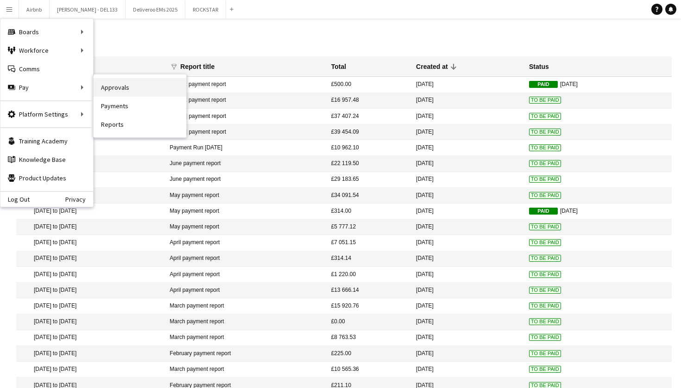  What do you see at coordinates (369, 212) in the screenshot?
I see `mat-cell: £314.00` at bounding box center [369, 212].